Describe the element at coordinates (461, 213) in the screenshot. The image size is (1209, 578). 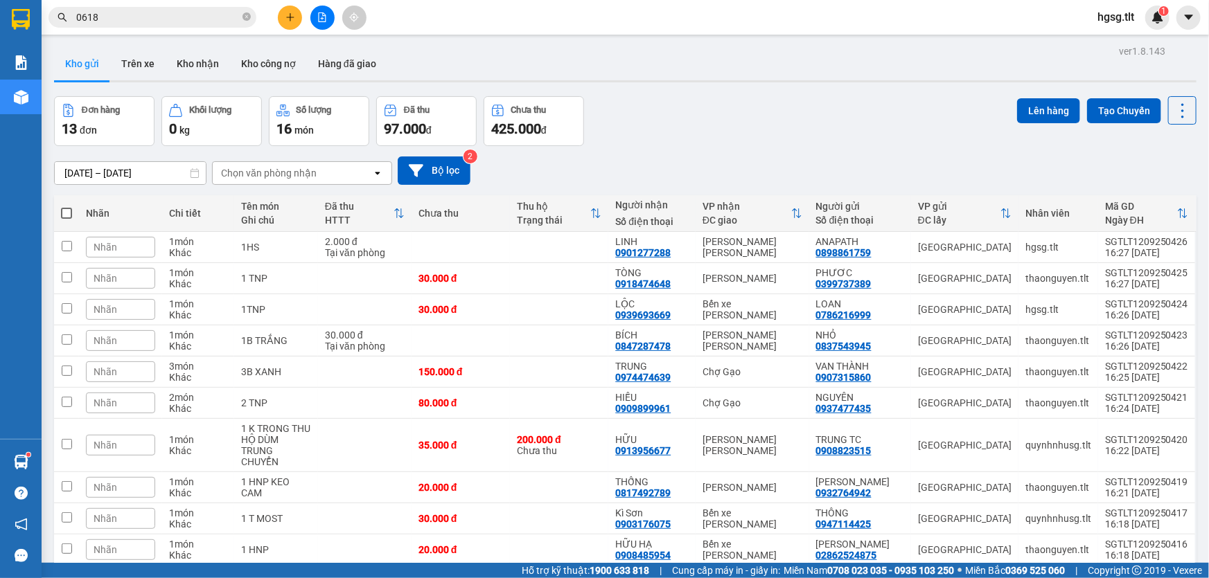
I see `div: Chưa thu` at that location.